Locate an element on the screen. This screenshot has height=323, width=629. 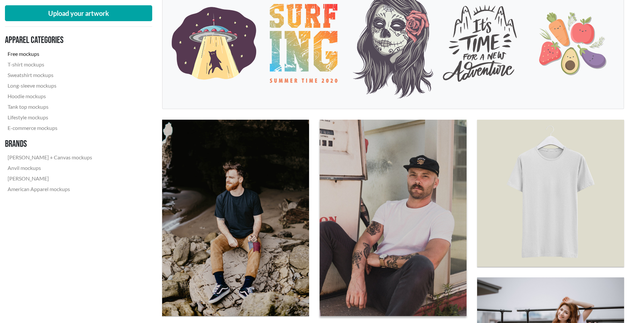
a: man with a black cap and a moustache wearing a white crew neck T-shirt at a gas station is located at coordinates (393, 217).